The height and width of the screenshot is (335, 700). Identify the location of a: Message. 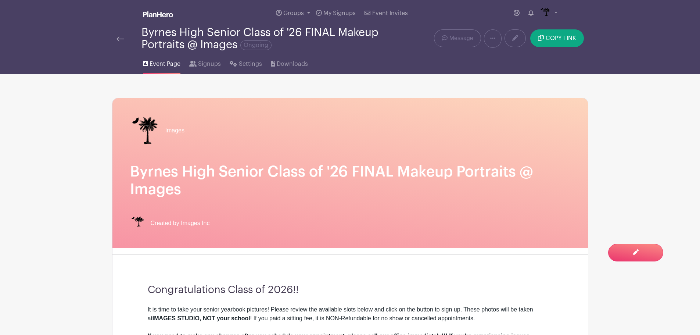
(457, 38).